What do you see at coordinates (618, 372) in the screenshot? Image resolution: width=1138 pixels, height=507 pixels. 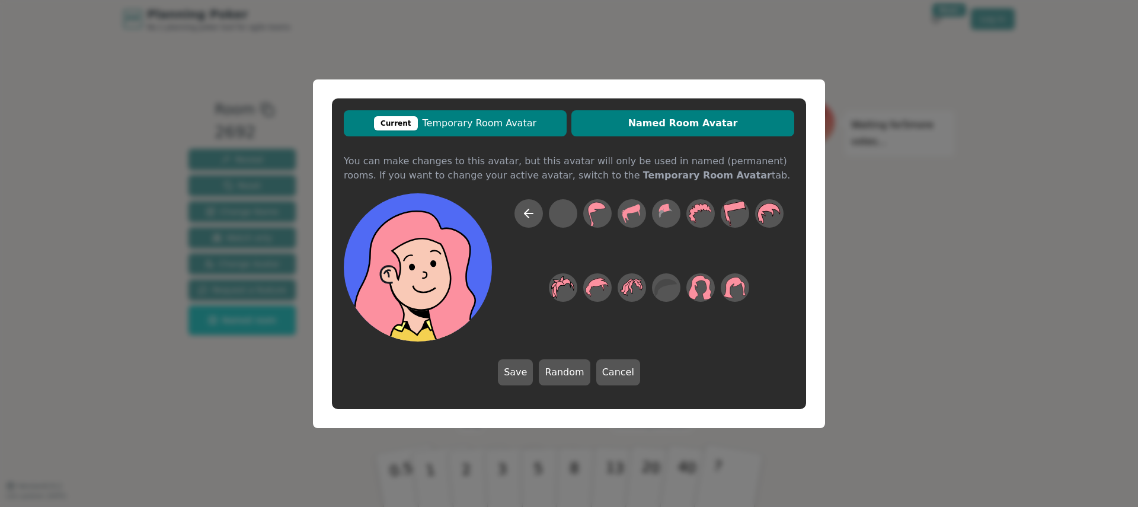 I see `button: Cancel` at bounding box center [618, 372].